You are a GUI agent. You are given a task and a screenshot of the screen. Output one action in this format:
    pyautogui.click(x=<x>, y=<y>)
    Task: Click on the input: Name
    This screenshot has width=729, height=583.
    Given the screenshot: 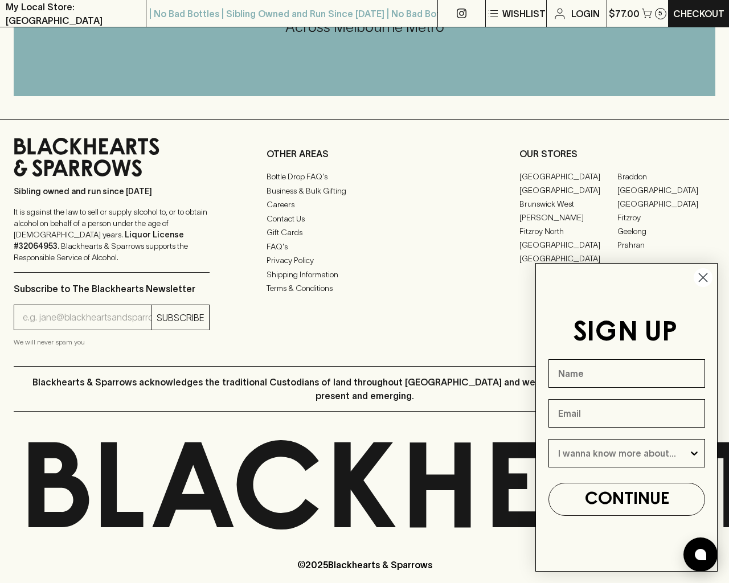 What is the action you would take?
    pyautogui.click(x=626, y=373)
    